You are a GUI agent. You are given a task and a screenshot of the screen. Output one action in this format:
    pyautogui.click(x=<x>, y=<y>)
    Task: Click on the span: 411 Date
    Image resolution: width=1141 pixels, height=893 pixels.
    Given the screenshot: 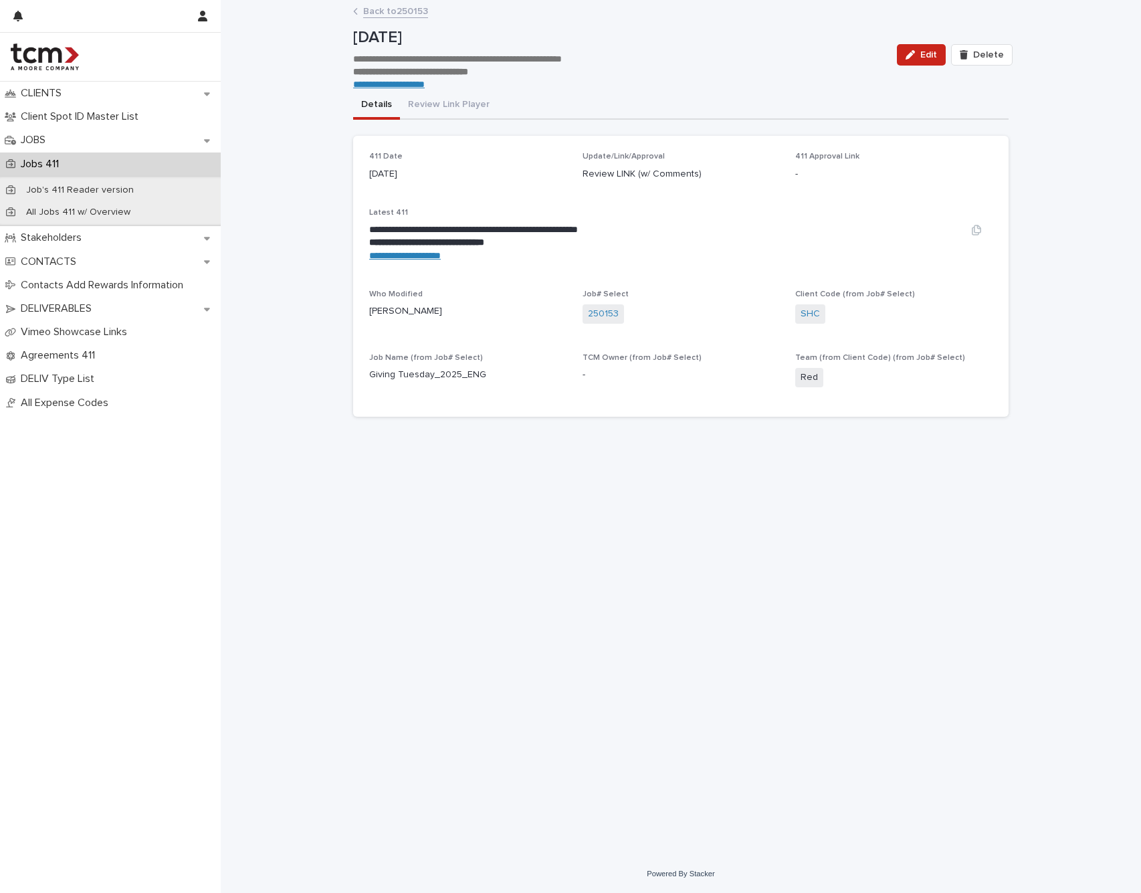 What is the action you would take?
    pyautogui.click(x=386, y=156)
    